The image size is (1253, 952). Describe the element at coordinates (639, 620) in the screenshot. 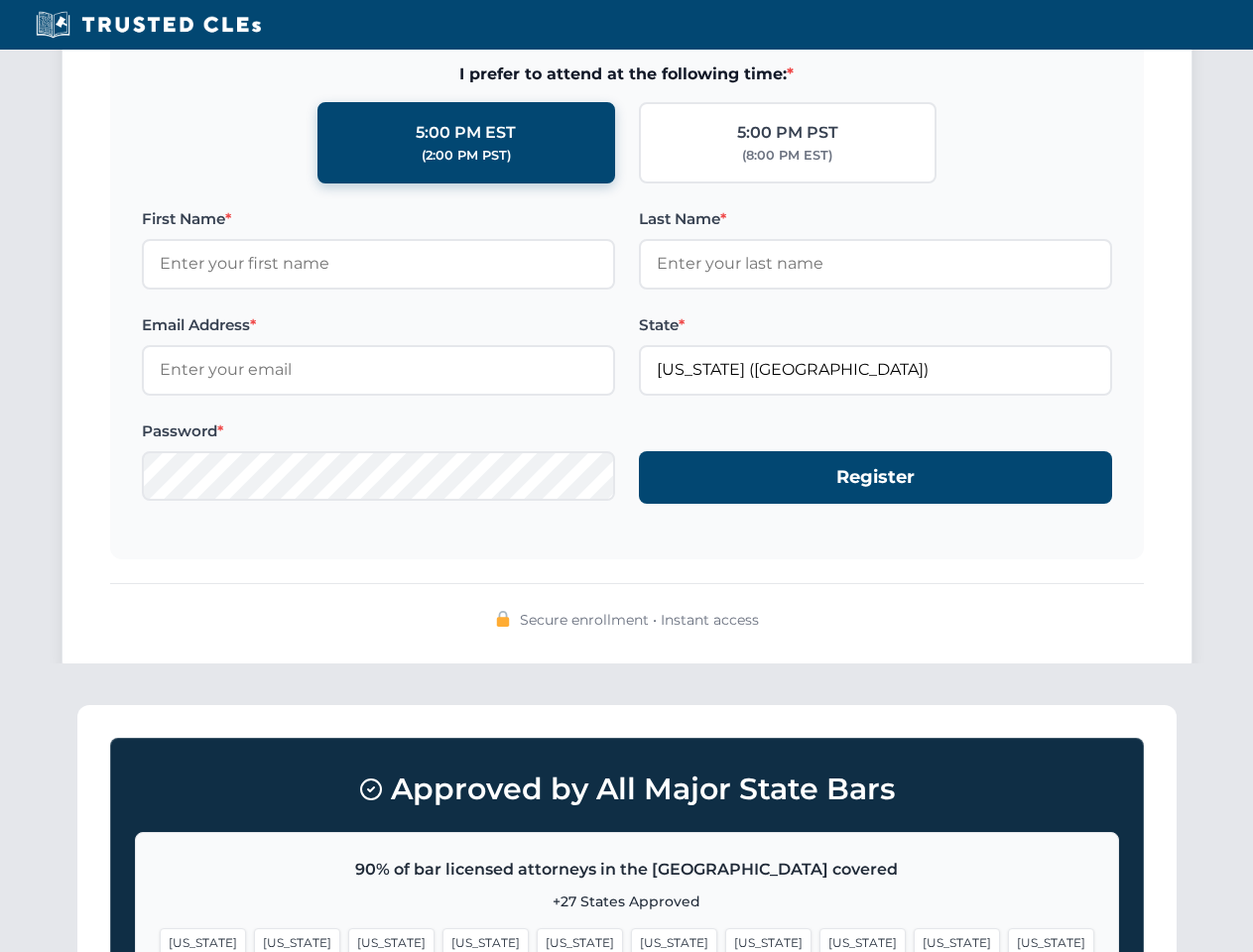

I see `span: Secure enrollment • Instant access` at that location.